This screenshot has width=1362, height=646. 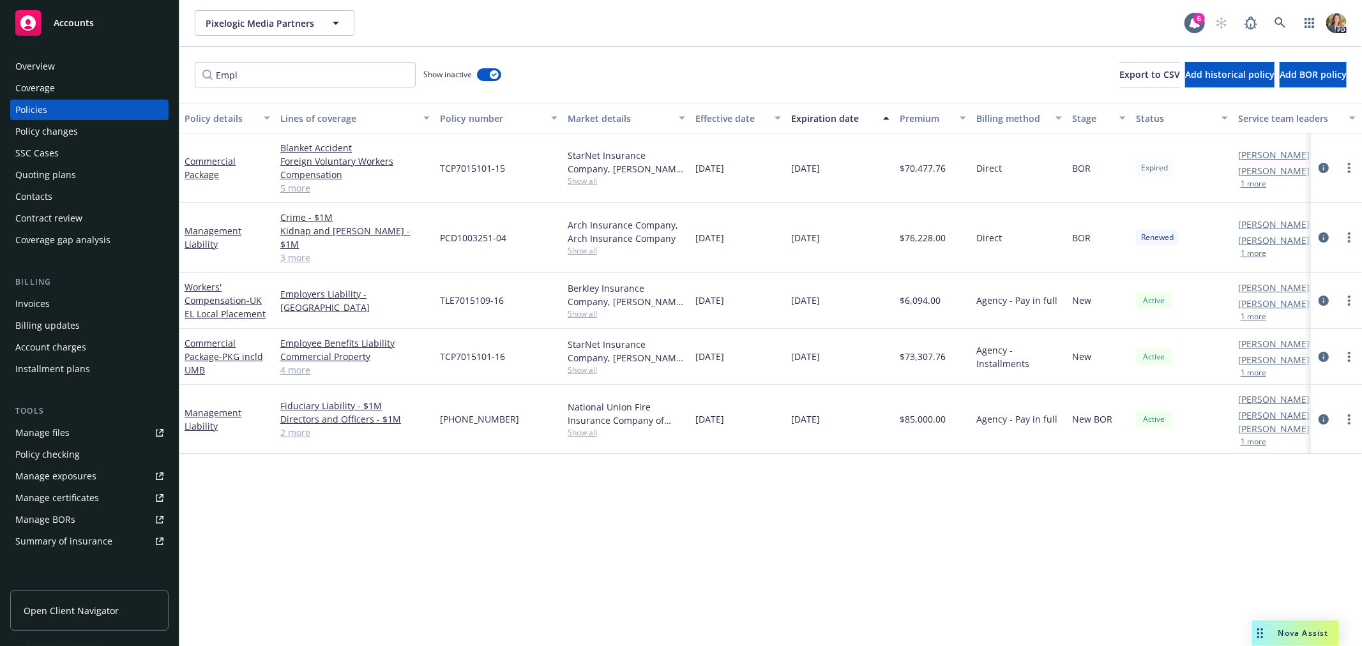 What do you see at coordinates (933, 118) in the screenshot?
I see `button: Premium` at bounding box center [933, 118].